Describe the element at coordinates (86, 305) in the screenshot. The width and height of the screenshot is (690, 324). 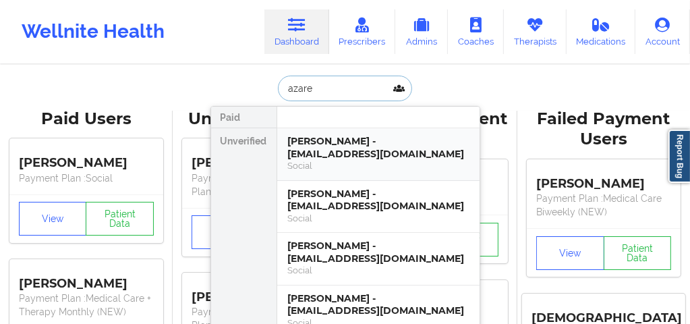
I see `p: Payment Plan : Medical Care + Therapy Monthly (NEW)` at that location.